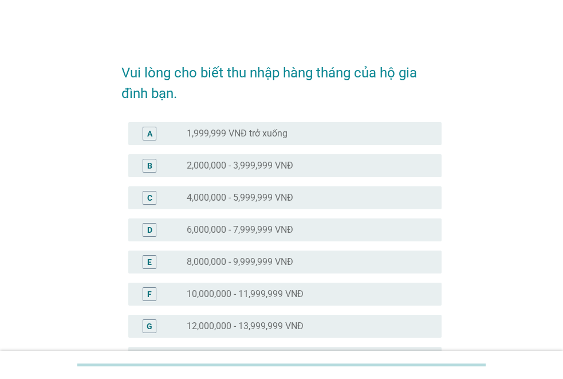  I want to click on div: G, so click(150, 325).